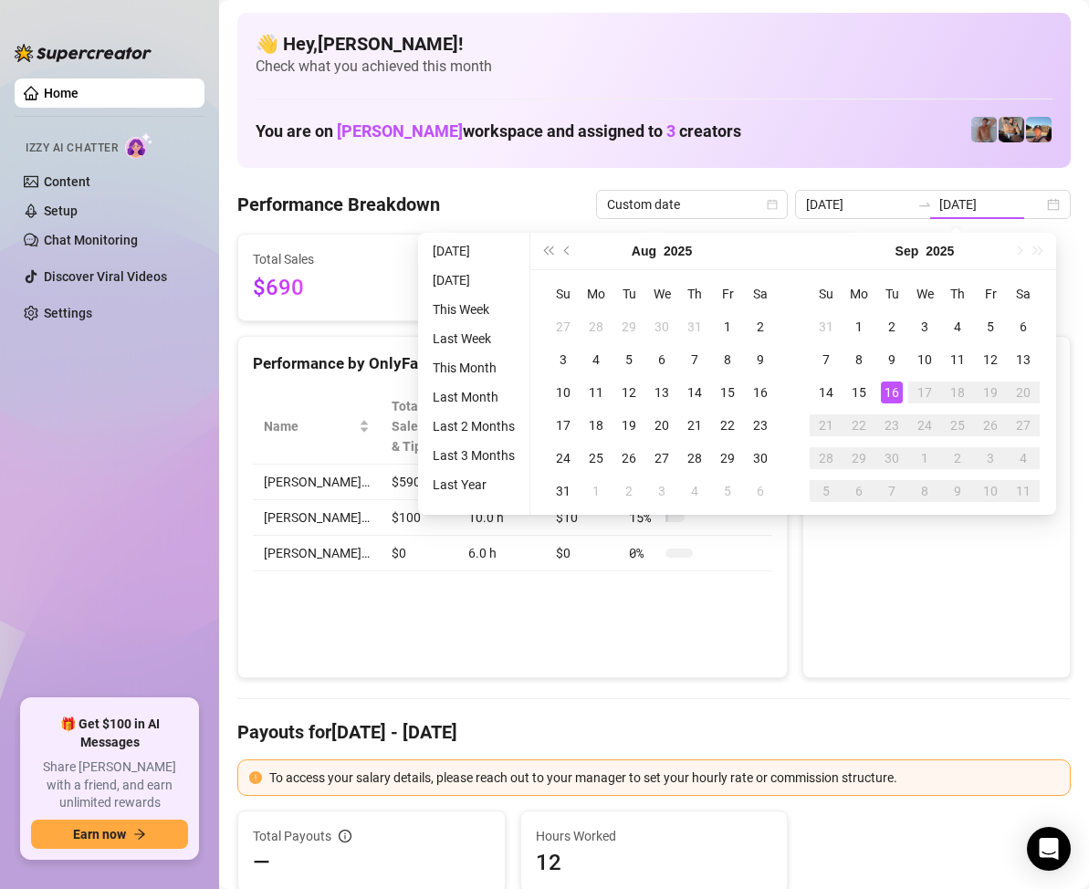  I want to click on div: Sales by OnlyFans Creator, so click(937, 363).